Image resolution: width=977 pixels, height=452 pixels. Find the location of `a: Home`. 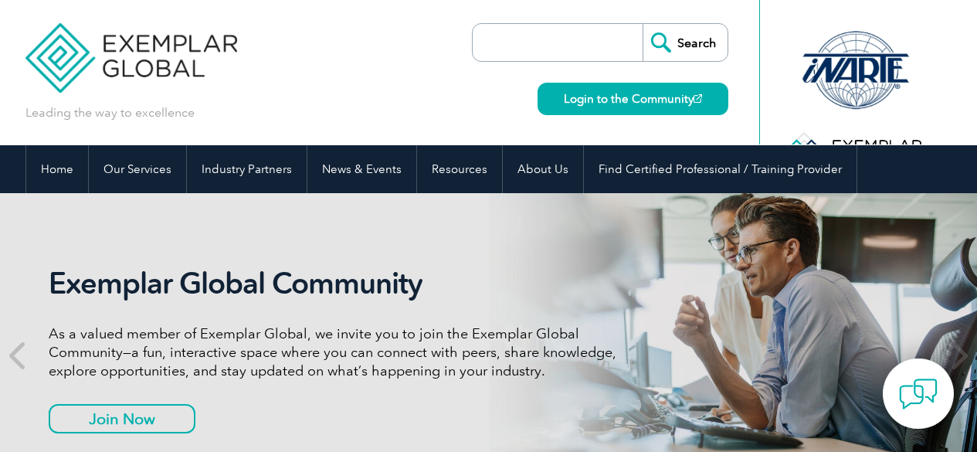

a: Home is located at coordinates (57, 169).